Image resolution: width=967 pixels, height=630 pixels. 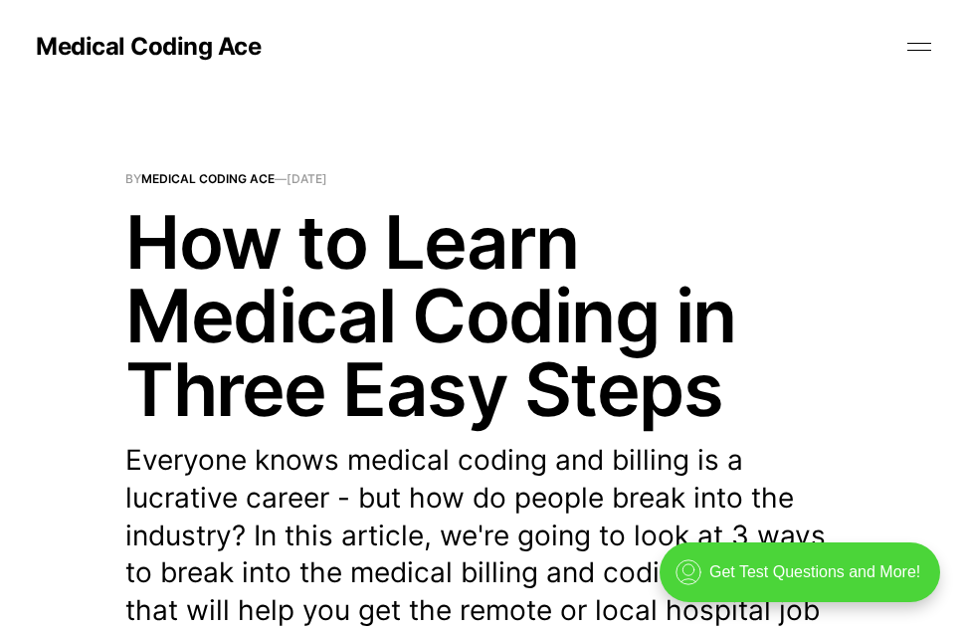 What do you see at coordinates (483, 179) in the screenshot?
I see `span: By —` at bounding box center [483, 179].